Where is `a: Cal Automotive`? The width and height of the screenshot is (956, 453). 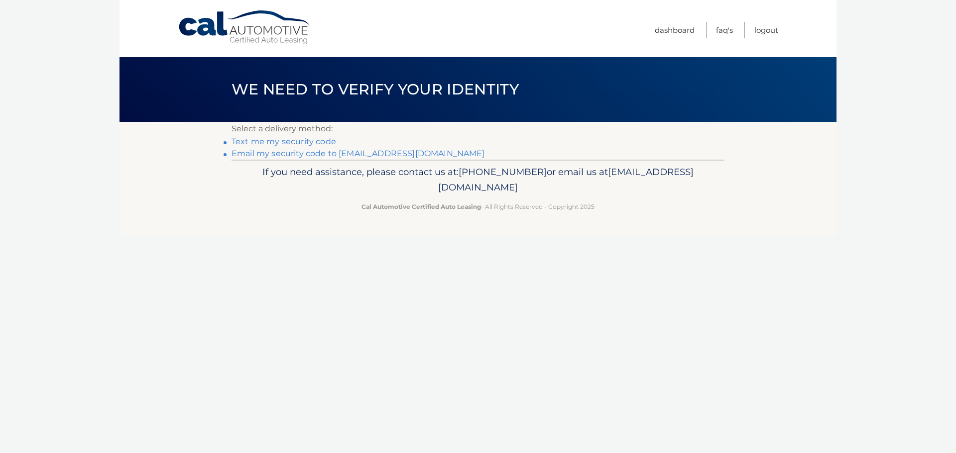 a: Cal Automotive is located at coordinates (245, 27).